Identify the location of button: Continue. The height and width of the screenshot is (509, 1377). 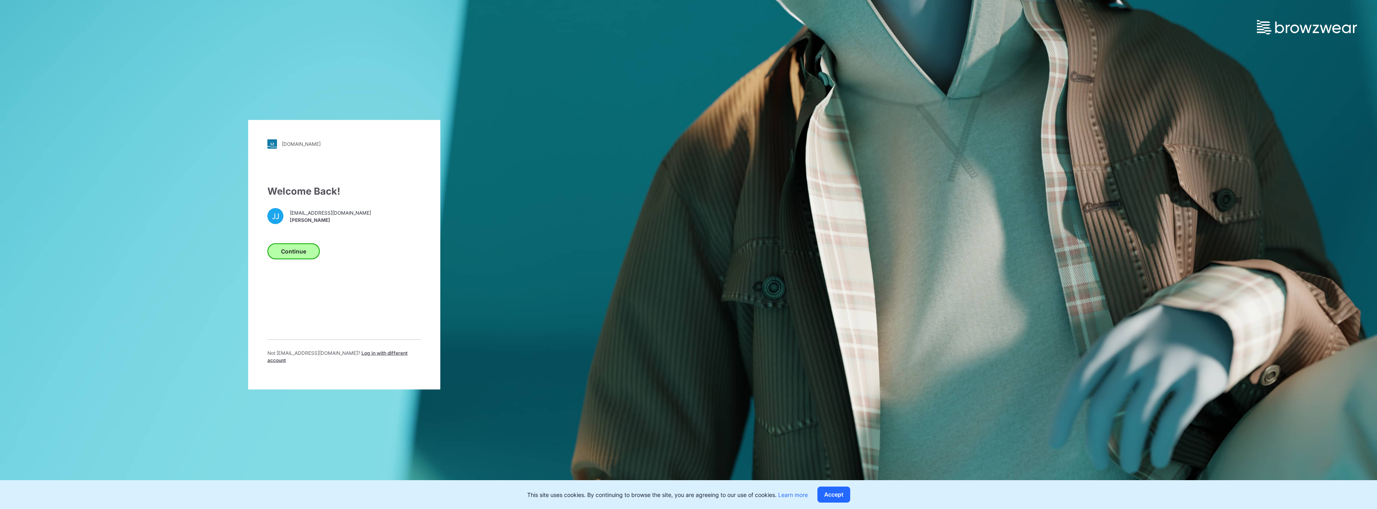
(293, 251).